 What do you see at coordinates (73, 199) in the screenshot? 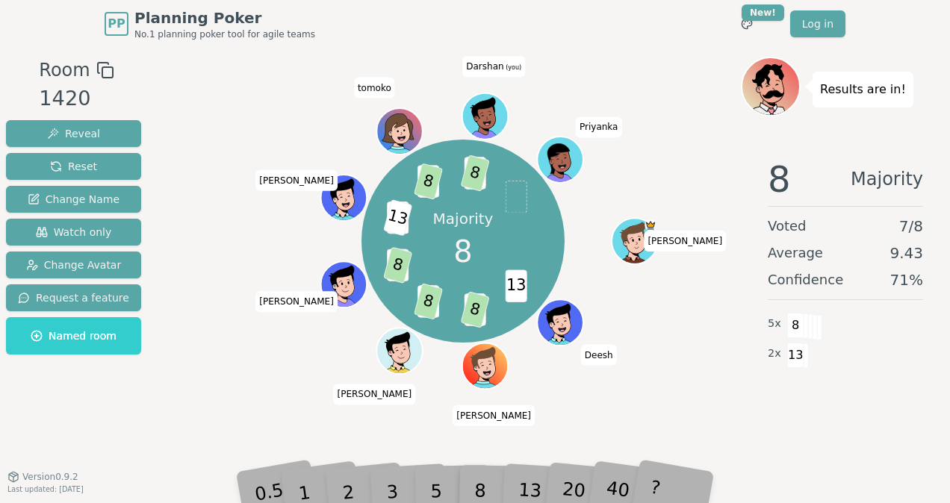
I see `button: Change Name` at bounding box center [73, 199].